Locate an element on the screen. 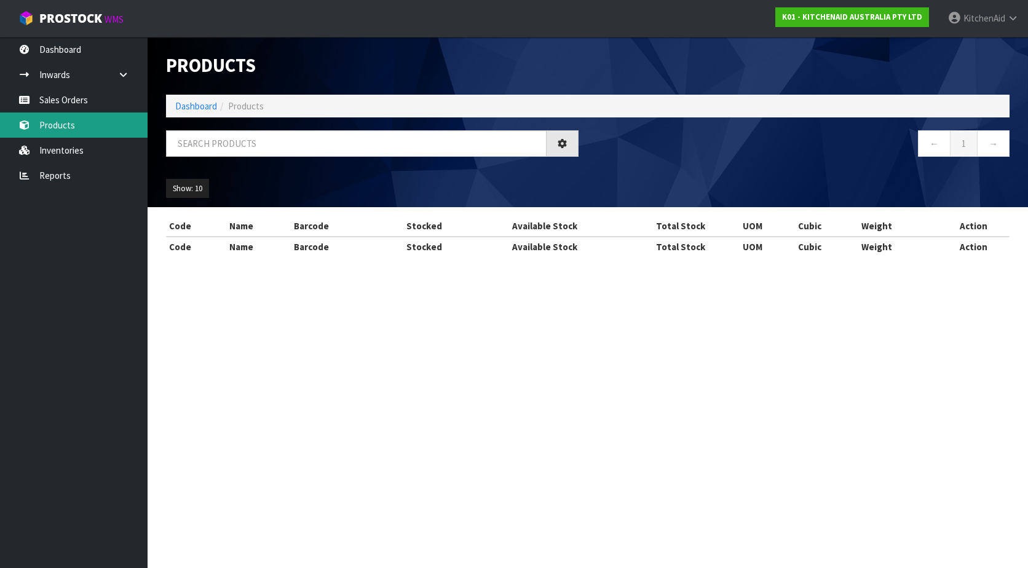 This screenshot has width=1028, height=568. img: cube-alt.png is located at coordinates (26, 18).